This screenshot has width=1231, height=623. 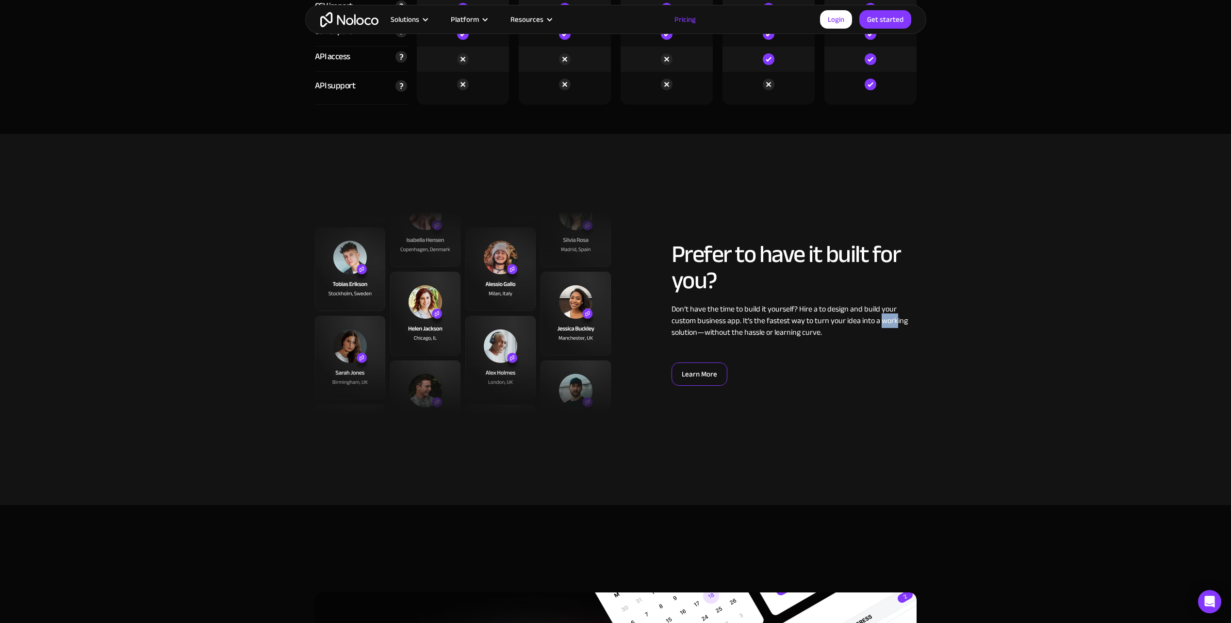 I want to click on a: Login, so click(x=836, y=19).